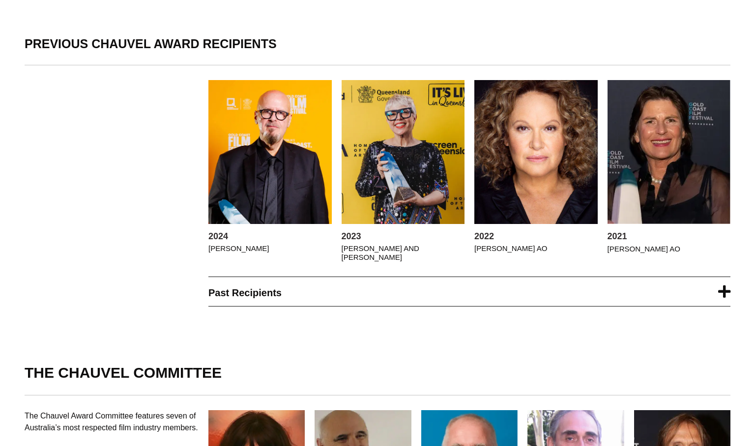  I want to click on h4: 2021, so click(669, 237).